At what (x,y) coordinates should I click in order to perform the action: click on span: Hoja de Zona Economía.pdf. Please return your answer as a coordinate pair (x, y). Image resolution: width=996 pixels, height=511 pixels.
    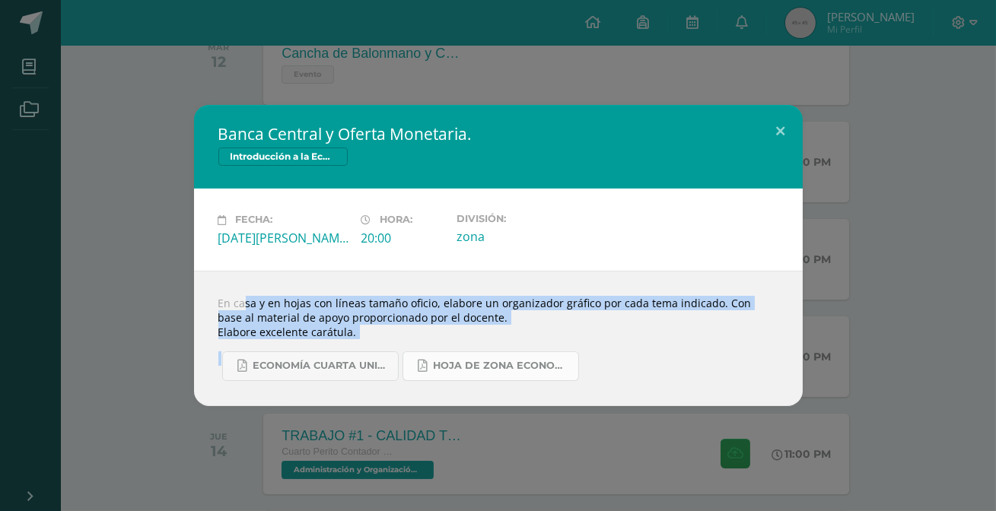
    Looking at the image, I should click on (502, 366).